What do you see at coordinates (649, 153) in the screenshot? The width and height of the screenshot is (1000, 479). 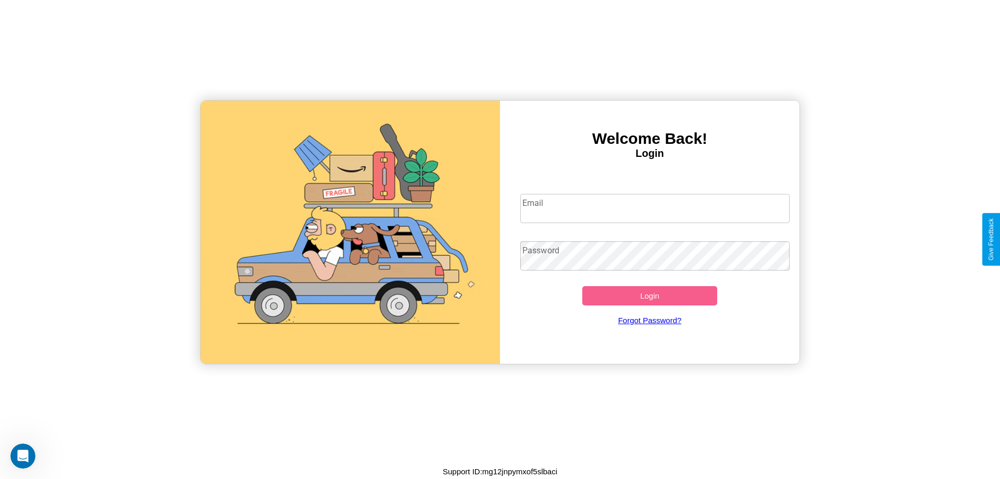 I see `h4: Login` at bounding box center [649, 153].